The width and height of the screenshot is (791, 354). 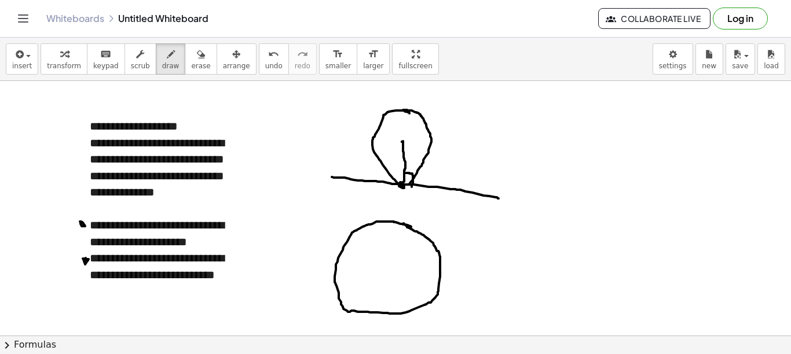 I want to click on span: save, so click(x=740, y=66).